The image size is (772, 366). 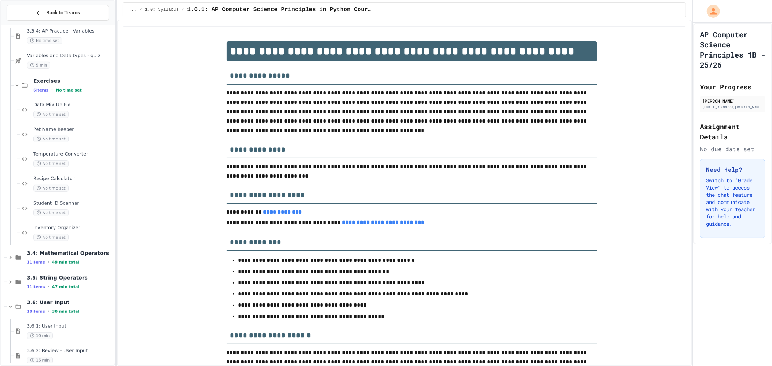 What do you see at coordinates (733, 170) in the screenshot?
I see `h3: Need Help?` at bounding box center [733, 170].